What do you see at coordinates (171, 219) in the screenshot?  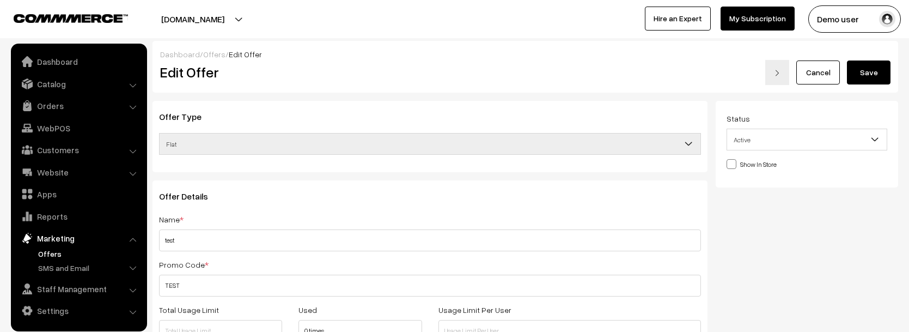 I see `label: Name` at bounding box center [171, 219].